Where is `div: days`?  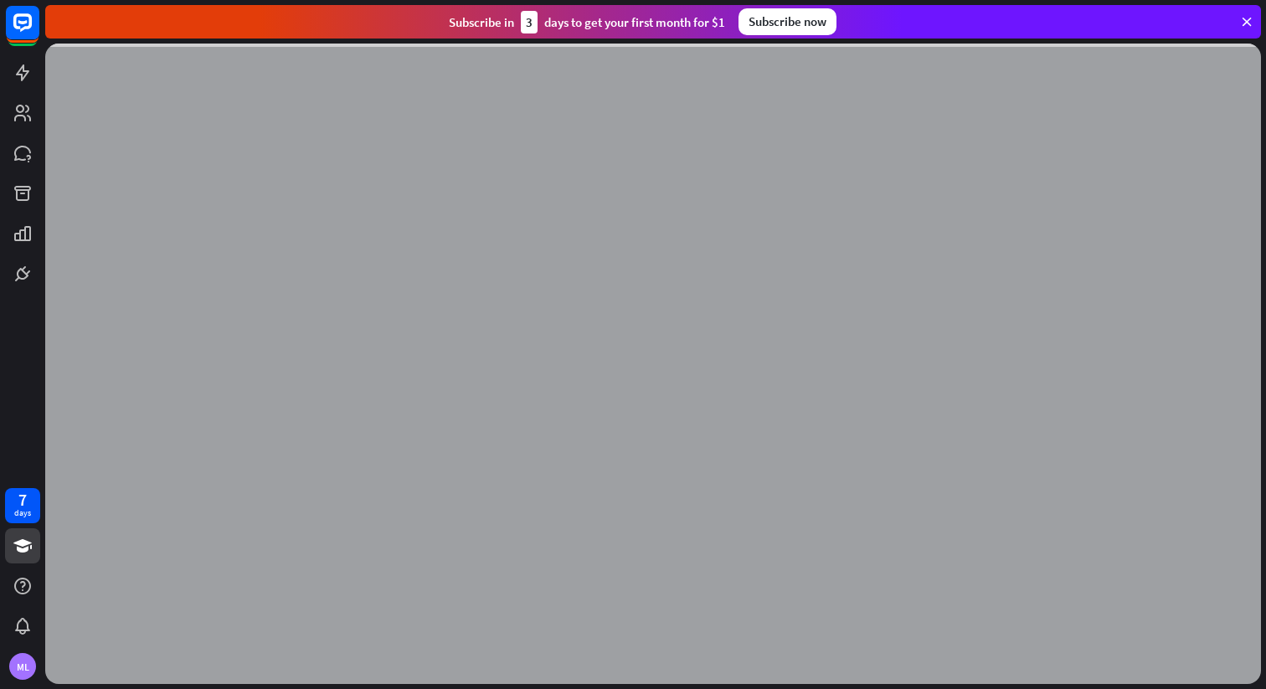
div: days is located at coordinates (23, 513).